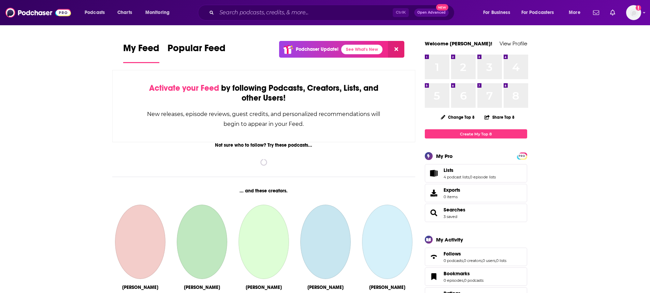 The width and height of the screenshot is (650, 293). What do you see at coordinates (497, 13) in the screenshot?
I see `span: For Business` at bounding box center [497, 13].